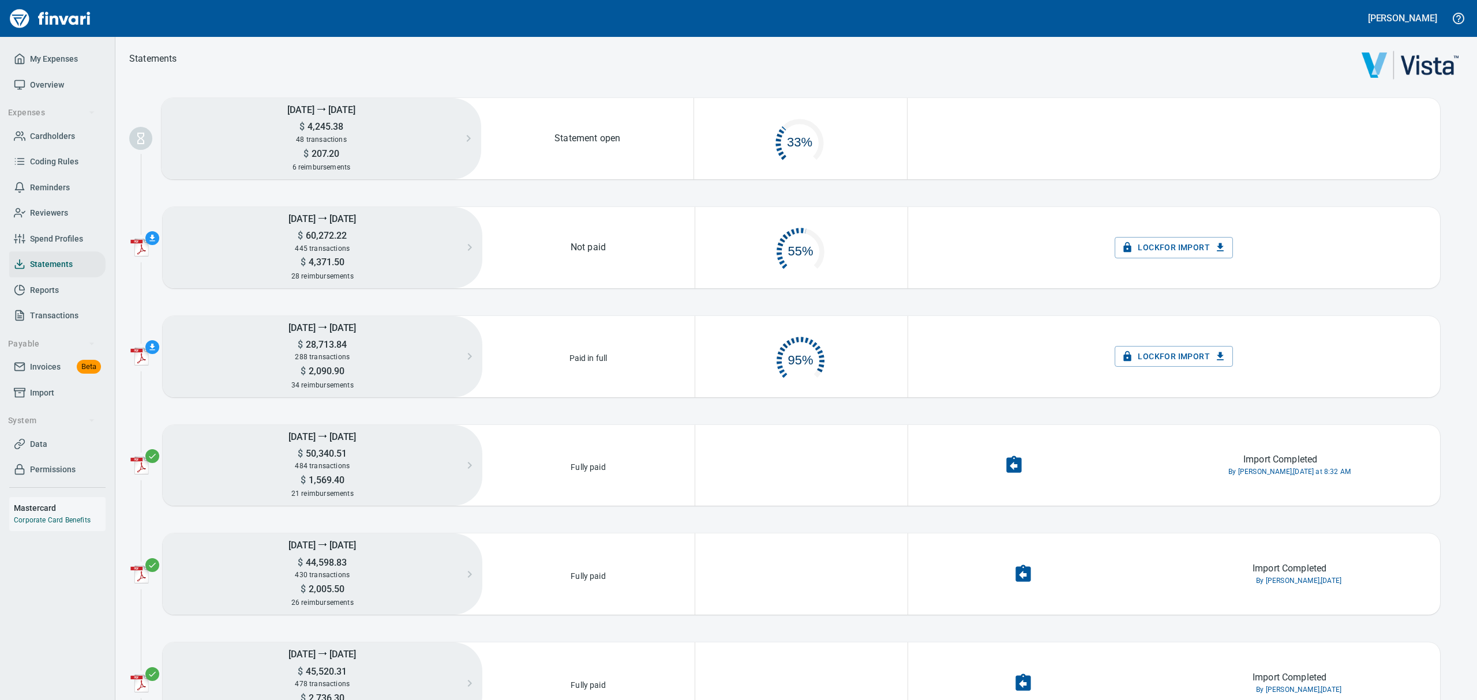 This screenshot has width=1477, height=700. I want to click on span: 1,569.40, so click(325, 480).